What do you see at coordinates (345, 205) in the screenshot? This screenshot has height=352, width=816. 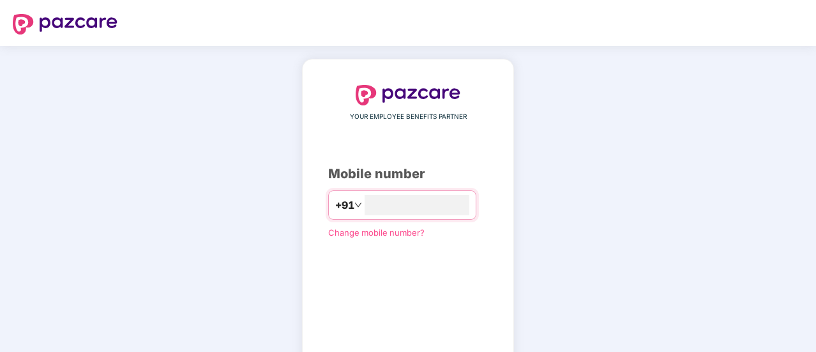 I see `span: +91` at bounding box center [345, 205].